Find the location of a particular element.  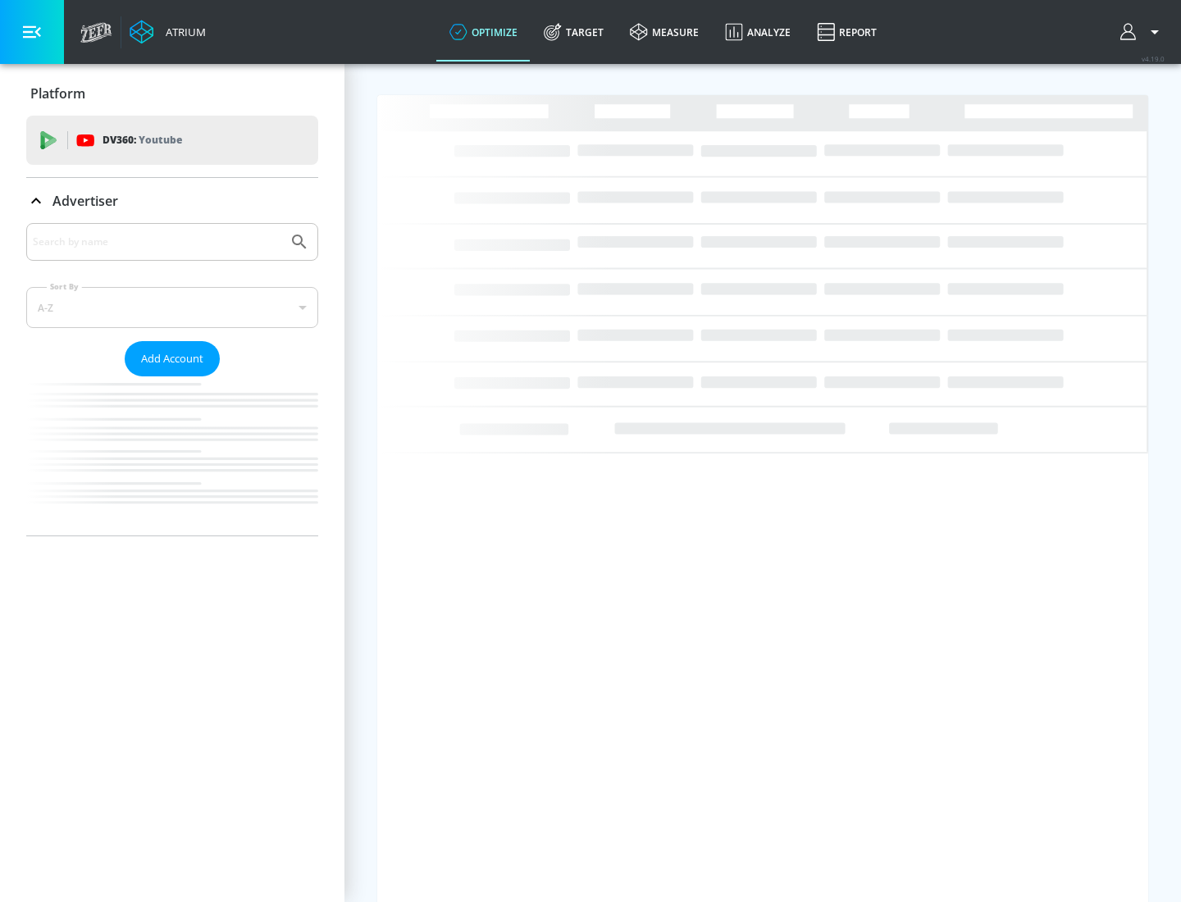

a: Target is located at coordinates (573, 32).